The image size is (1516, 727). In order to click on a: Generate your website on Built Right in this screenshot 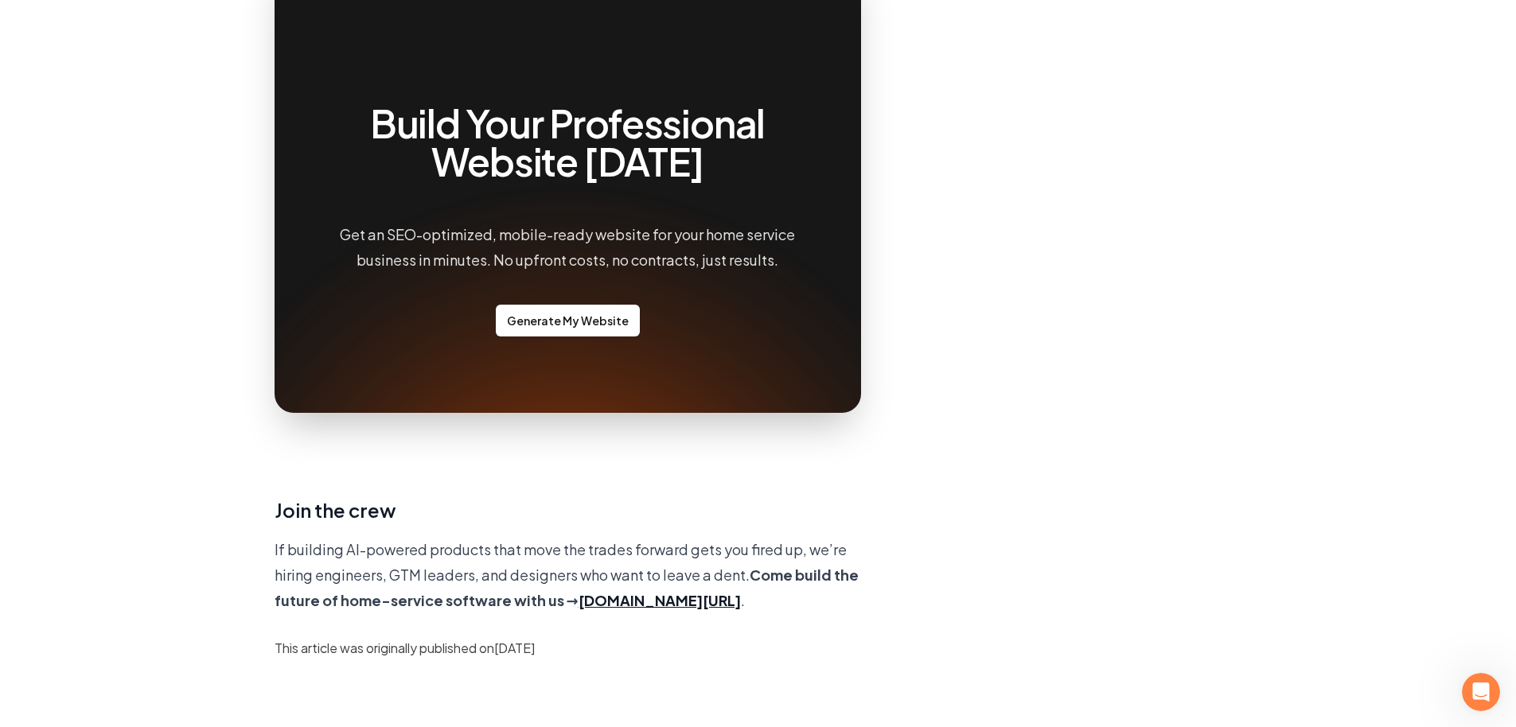, I will do `click(567, 321)`.